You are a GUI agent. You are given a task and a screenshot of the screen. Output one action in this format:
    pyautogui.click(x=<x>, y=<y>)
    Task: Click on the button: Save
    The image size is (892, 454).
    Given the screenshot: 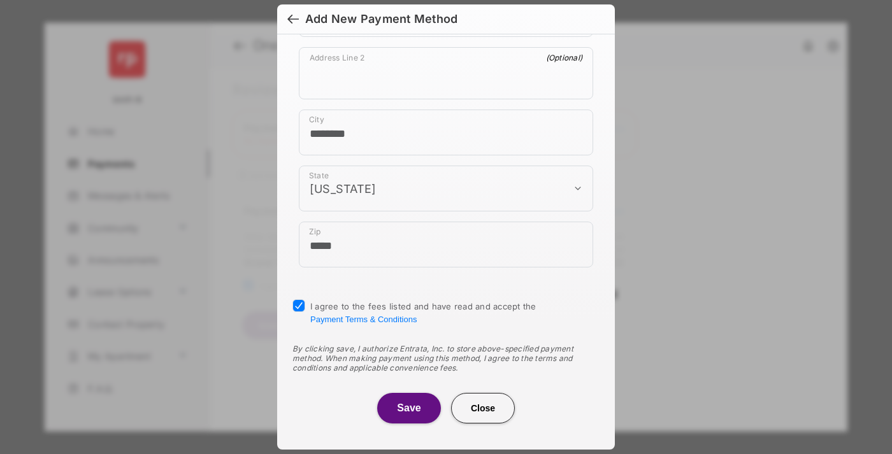 What is the action you would take?
    pyautogui.click(x=409, y=408)
    